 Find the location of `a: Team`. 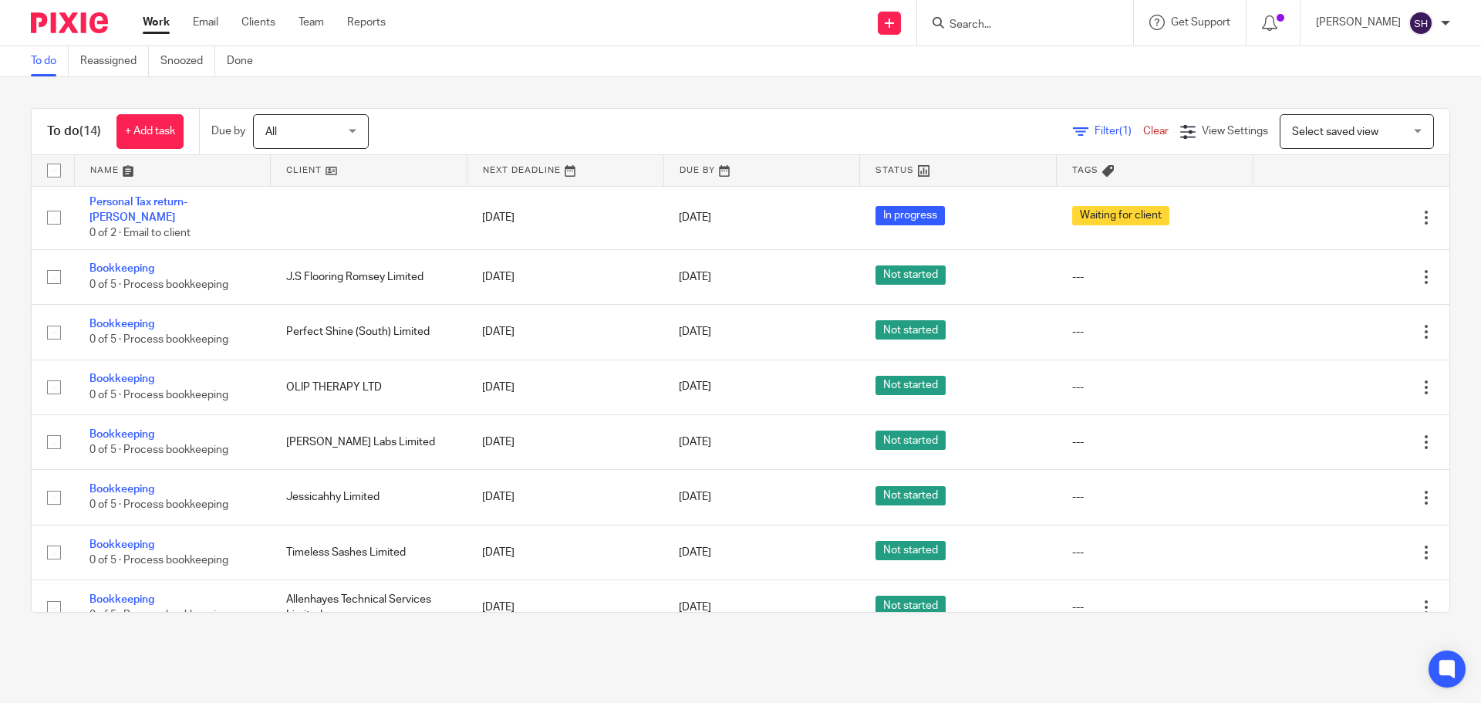

a: Team is located at coordinates (311, 22).